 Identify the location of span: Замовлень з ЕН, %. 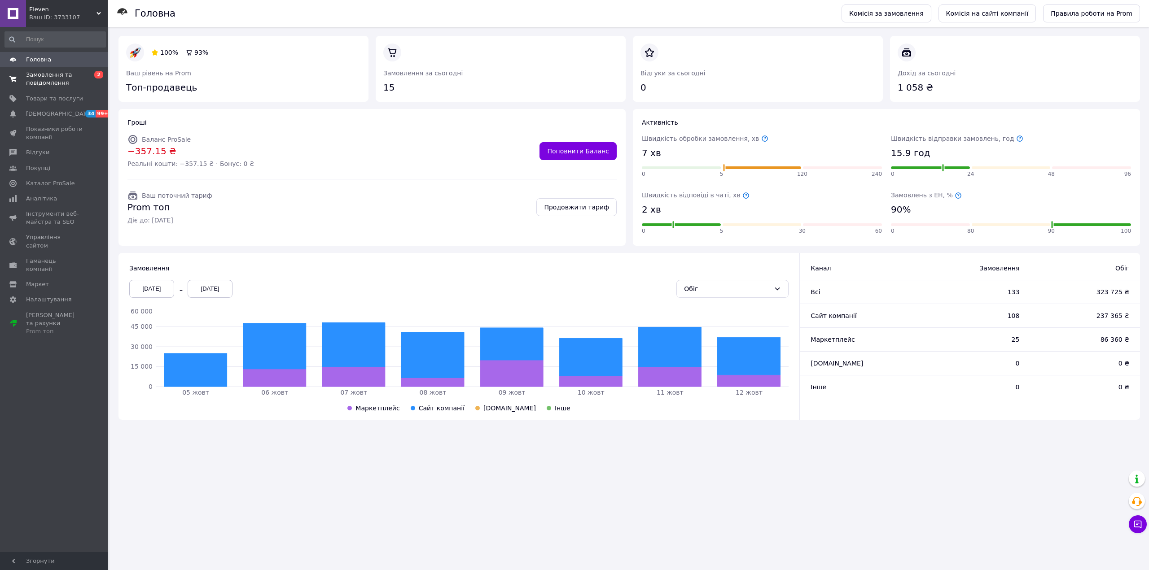
(926, 195).